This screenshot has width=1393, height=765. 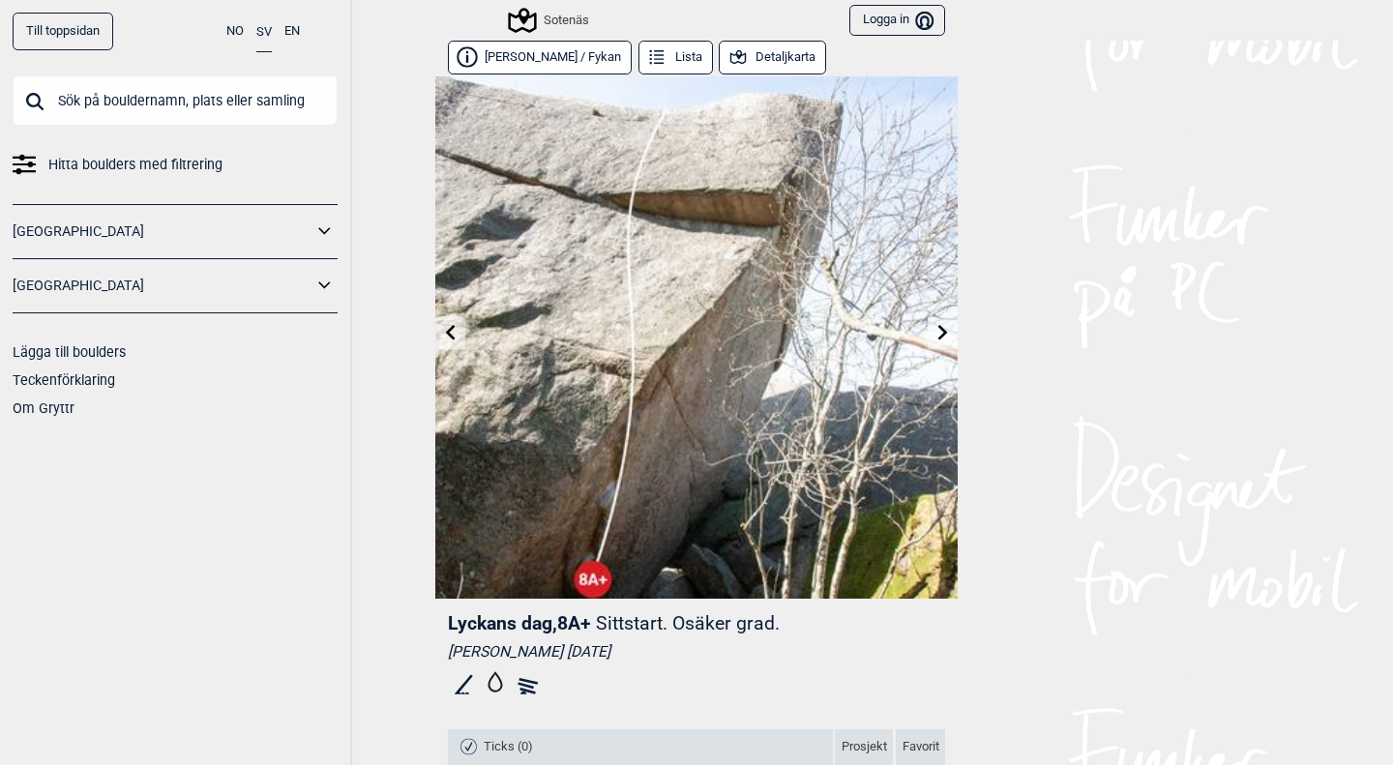 What do you see at coordinates (175, 164) in the screenshot?
I see `a: Hitta boulders med filtrering` at bounding box center [175, 164].